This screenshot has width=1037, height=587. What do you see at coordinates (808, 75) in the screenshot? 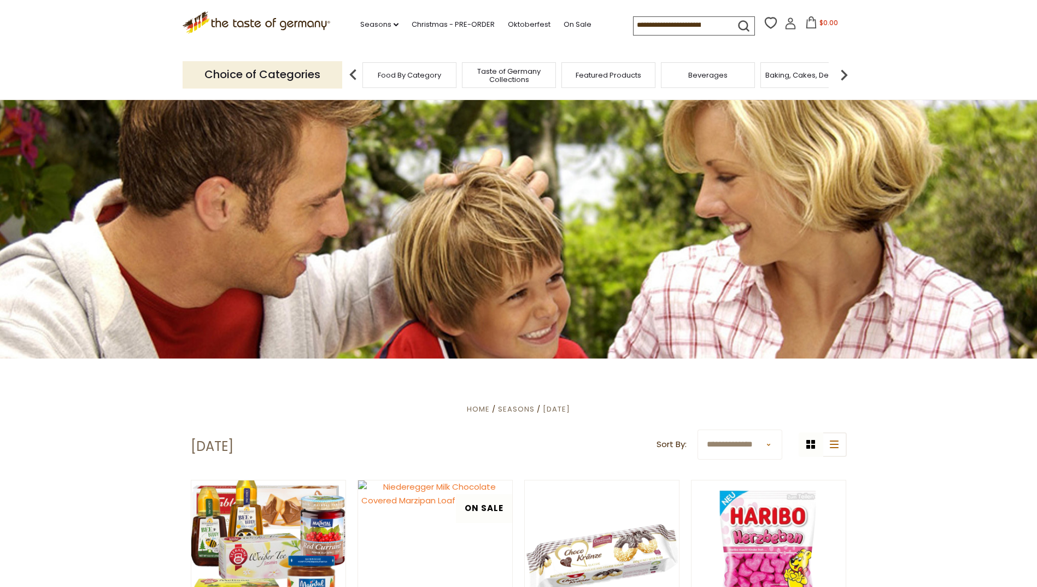
I see `span: Baking, Cakes, Desserts` at bounding box center [808, 75].